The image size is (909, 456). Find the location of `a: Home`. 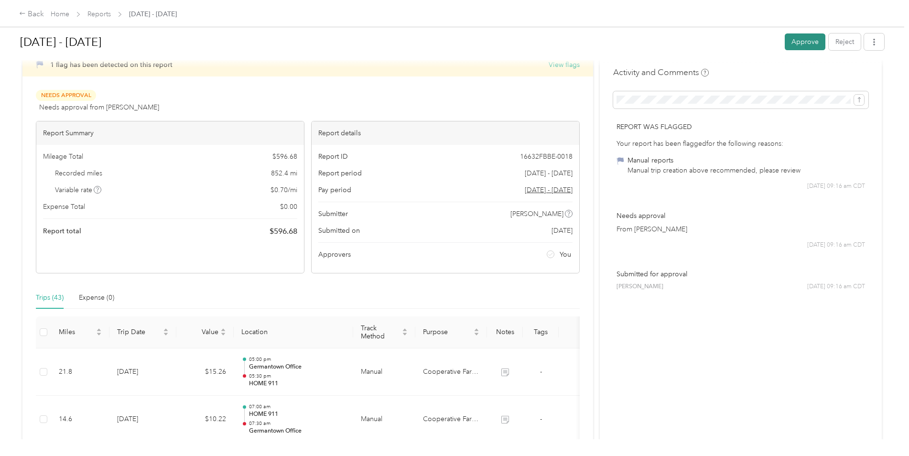

a: Home is located at coordinates (60, 14).